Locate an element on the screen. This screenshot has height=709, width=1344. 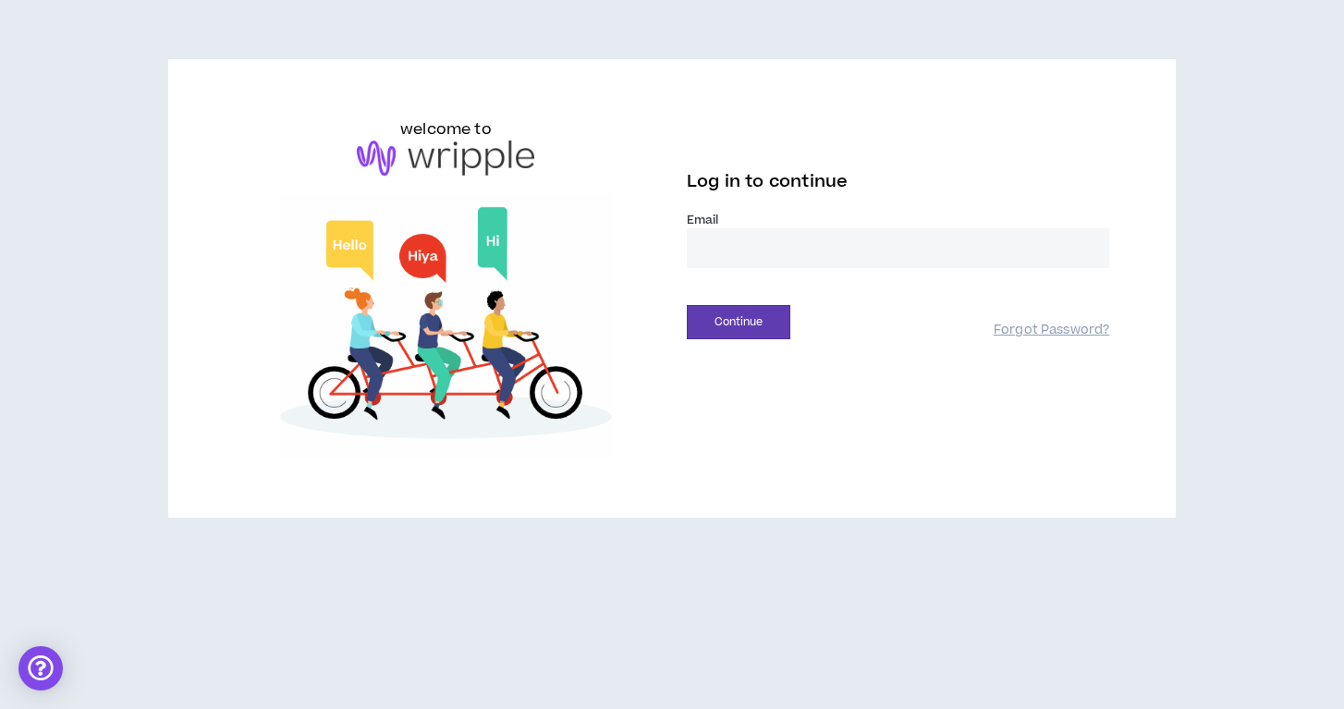
img: logo-brand.png is located at coordinates (446, 158).